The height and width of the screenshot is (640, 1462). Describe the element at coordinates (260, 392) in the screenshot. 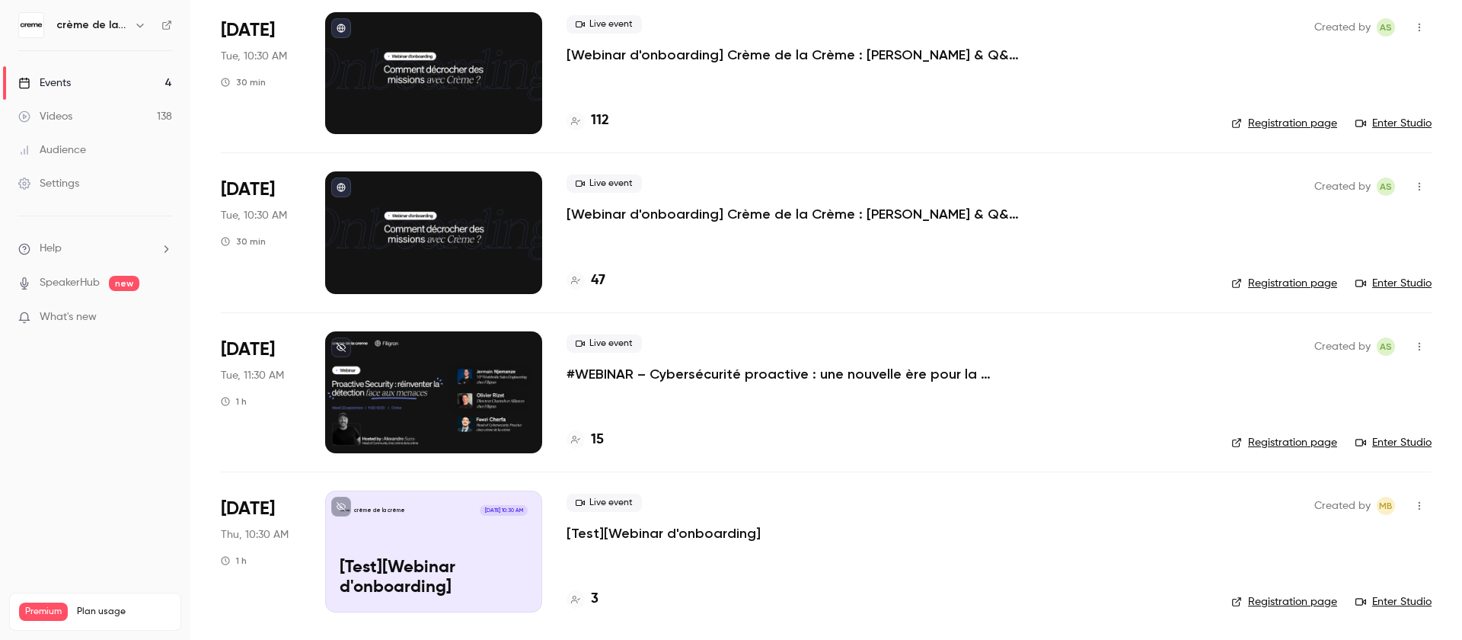

I see `div: Sep 23 Tue, 11:30 AM (Europe/Paris)` at that location.